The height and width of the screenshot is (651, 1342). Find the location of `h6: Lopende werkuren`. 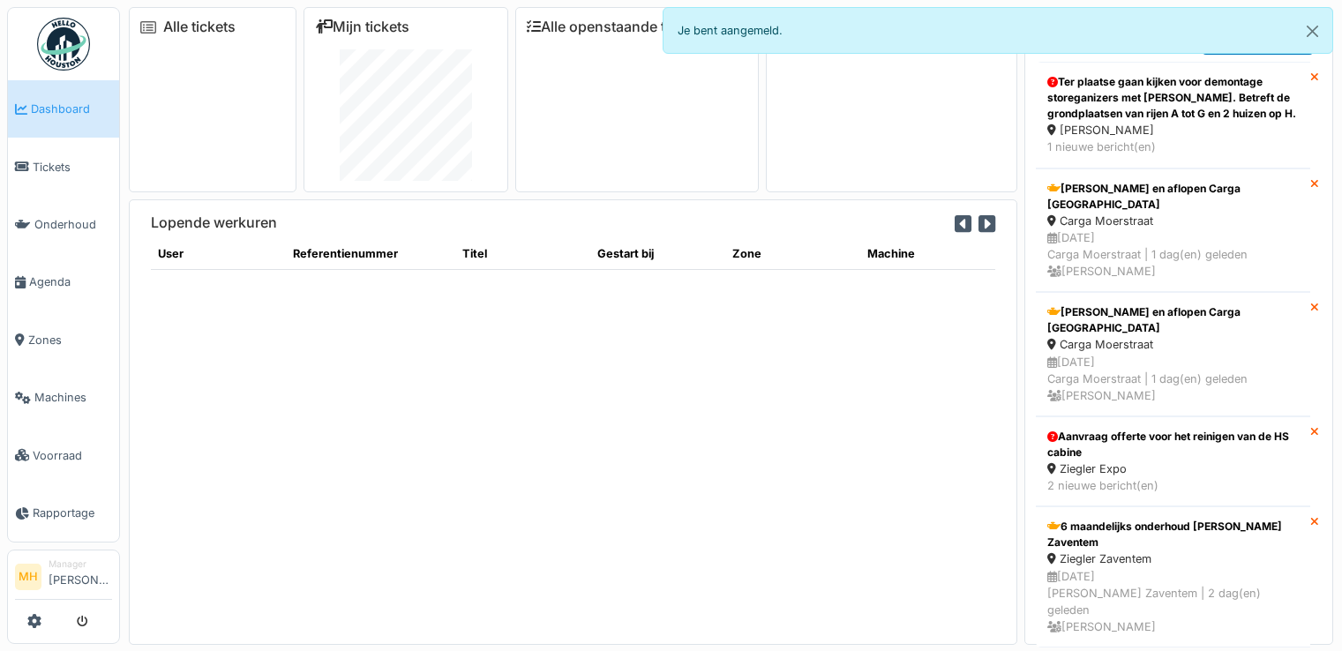

h6: Lopende werkuren is located at coordinates (213, 222).